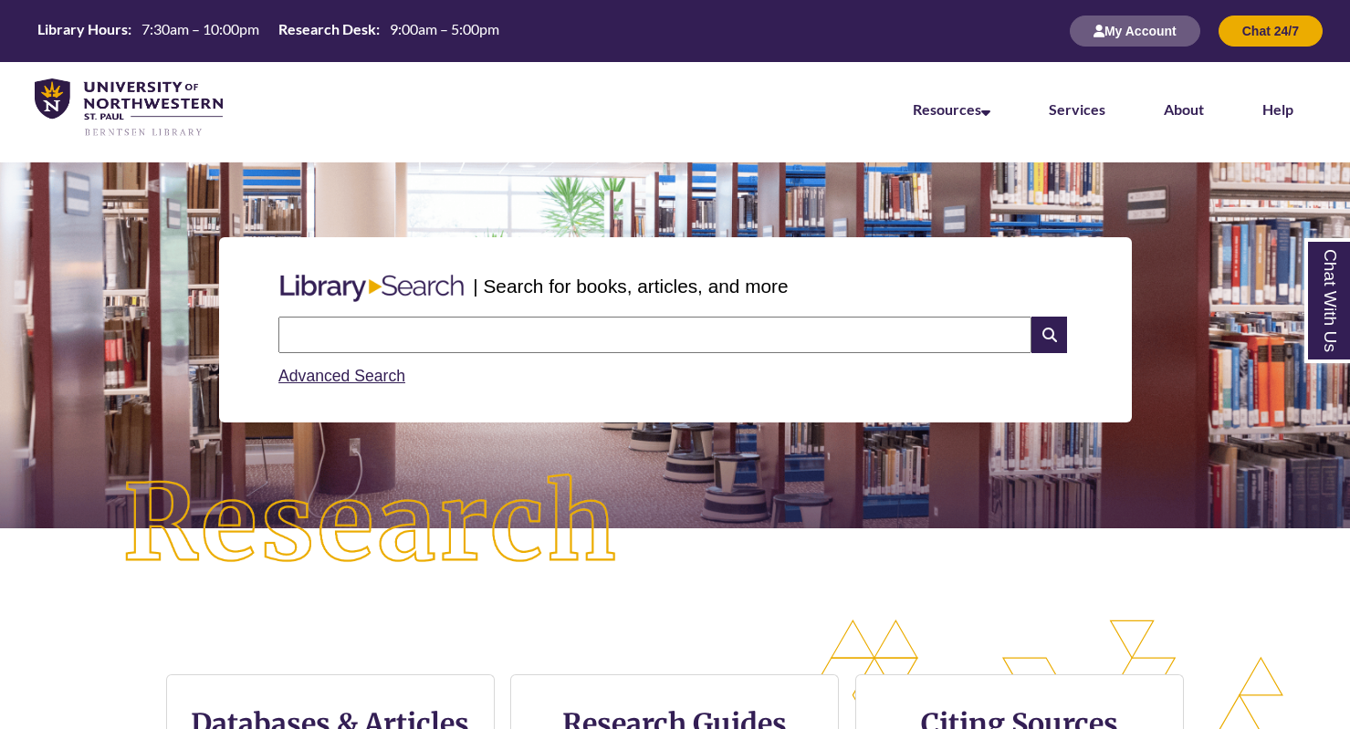 The image size is (1350, 729). Describe the element at coordinates (371, 524) in the screenshot. I see `img: Research` at that location.